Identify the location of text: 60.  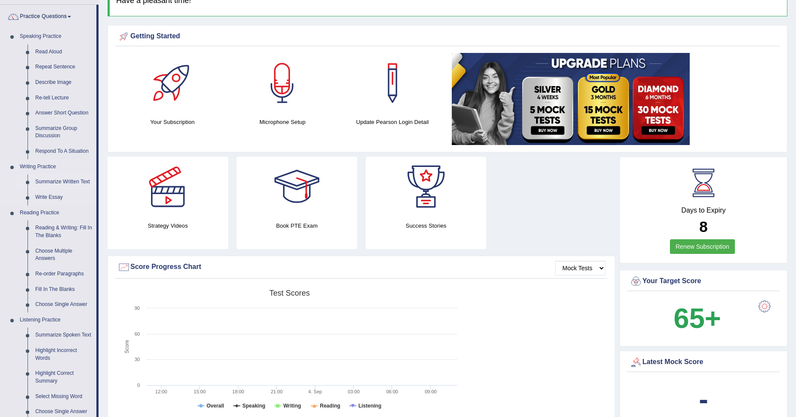
(137, 334).